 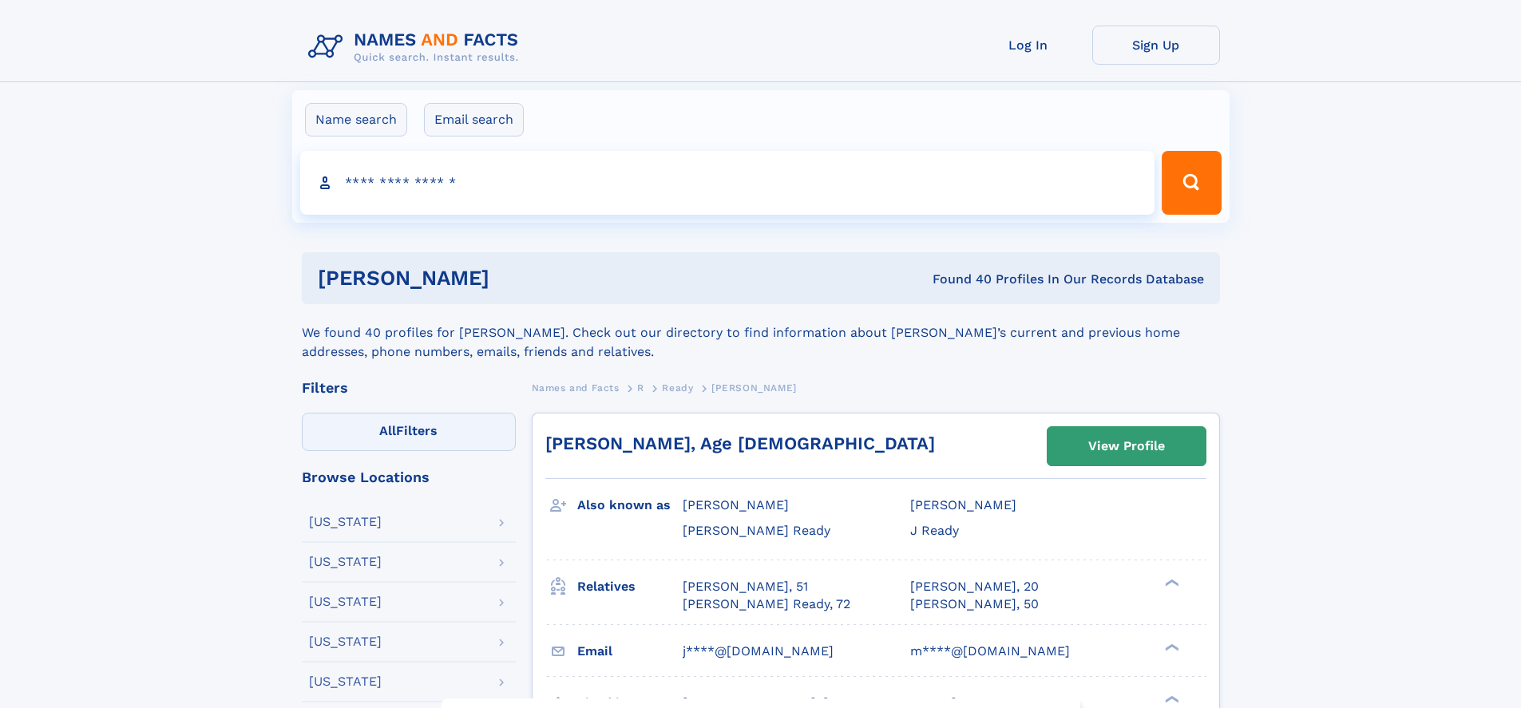 I want to click on a: R, so click(x=640, y=387).